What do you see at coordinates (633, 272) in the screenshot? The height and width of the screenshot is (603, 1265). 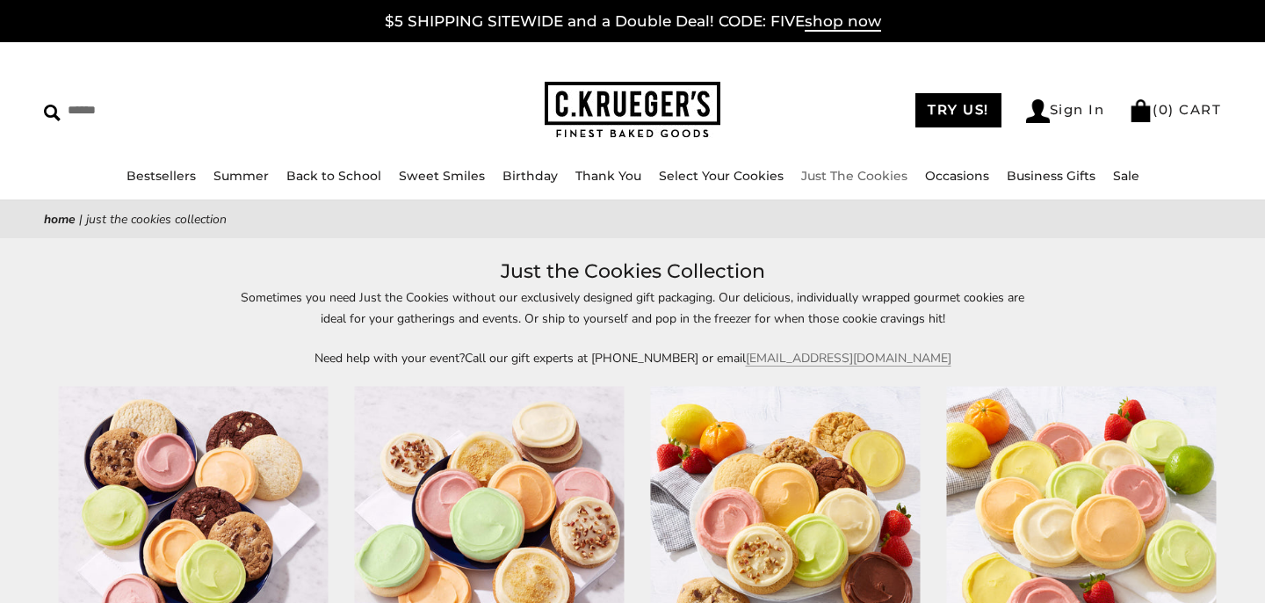 I see `h1: Just the Cookies Collection` at bounding box center [633, 272].